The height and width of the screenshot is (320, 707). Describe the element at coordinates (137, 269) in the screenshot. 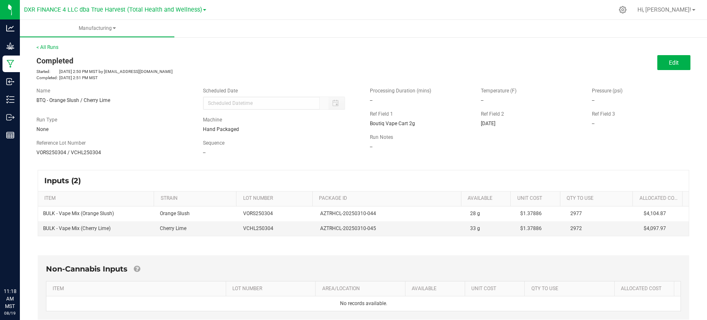

I see `a: Add Non-Cannabis items that were also consumed in the run (e.g. gloves and packaging); Also add N...` at that location.